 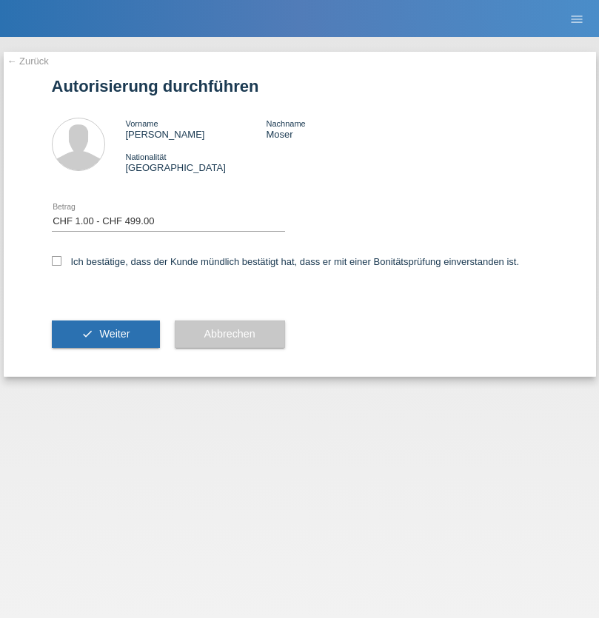 I want to click on span: Abbrechen, so click(x=229, y=334).